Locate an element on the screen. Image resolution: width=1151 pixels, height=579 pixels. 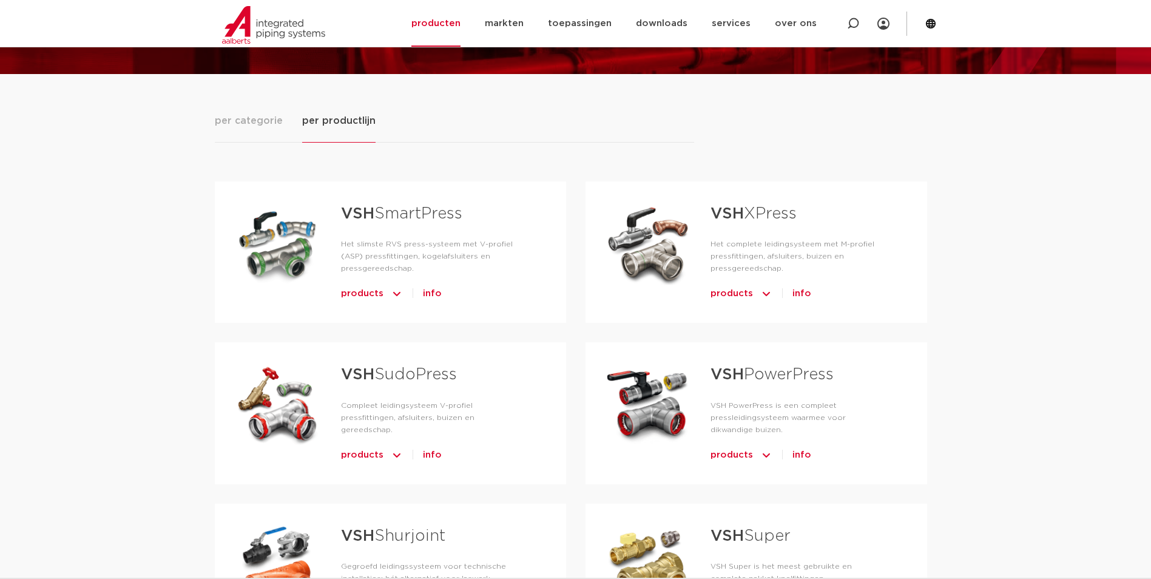
a: VSHXPress is located at coordinates (754, 214).